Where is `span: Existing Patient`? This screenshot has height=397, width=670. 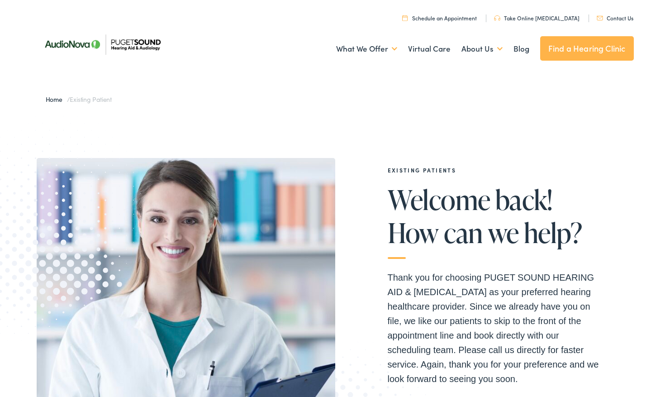
span: Existing Patient is located at coordinates (90, 99).